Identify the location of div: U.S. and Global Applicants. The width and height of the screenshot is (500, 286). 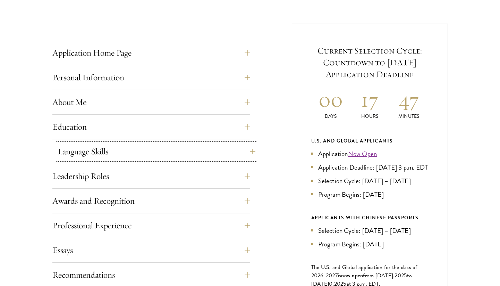
(370, 141).